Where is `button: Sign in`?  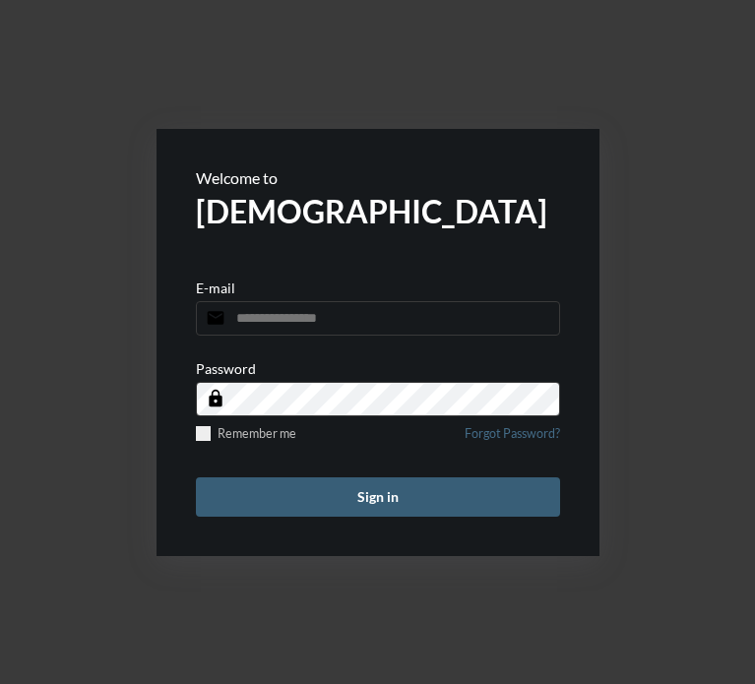 button: Sign in is located at coordinates (378, 497).